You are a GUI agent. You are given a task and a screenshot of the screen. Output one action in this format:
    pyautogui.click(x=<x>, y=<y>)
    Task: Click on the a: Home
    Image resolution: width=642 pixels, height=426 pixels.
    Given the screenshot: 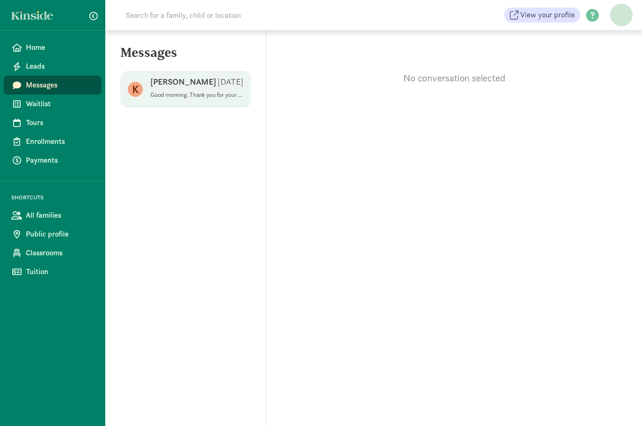 What is the action you would take?
    pyautogui.click(x=53, y=47)
    